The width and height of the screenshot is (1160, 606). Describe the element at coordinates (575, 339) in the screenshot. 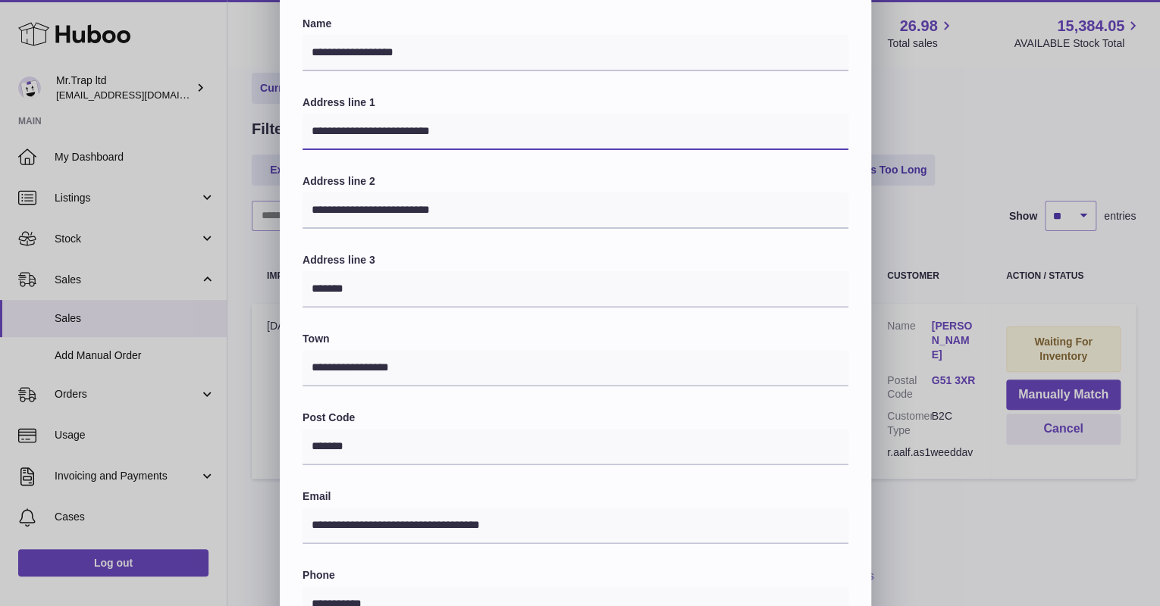

I see `label: Town` at that location.